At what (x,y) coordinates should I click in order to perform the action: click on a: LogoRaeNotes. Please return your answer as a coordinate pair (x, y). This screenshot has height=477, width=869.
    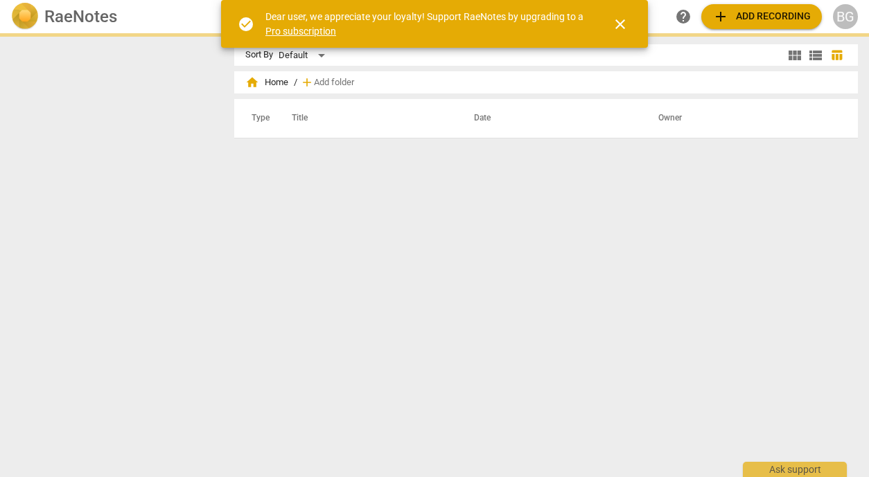
    Looking at the image, I should click on (116, 17).